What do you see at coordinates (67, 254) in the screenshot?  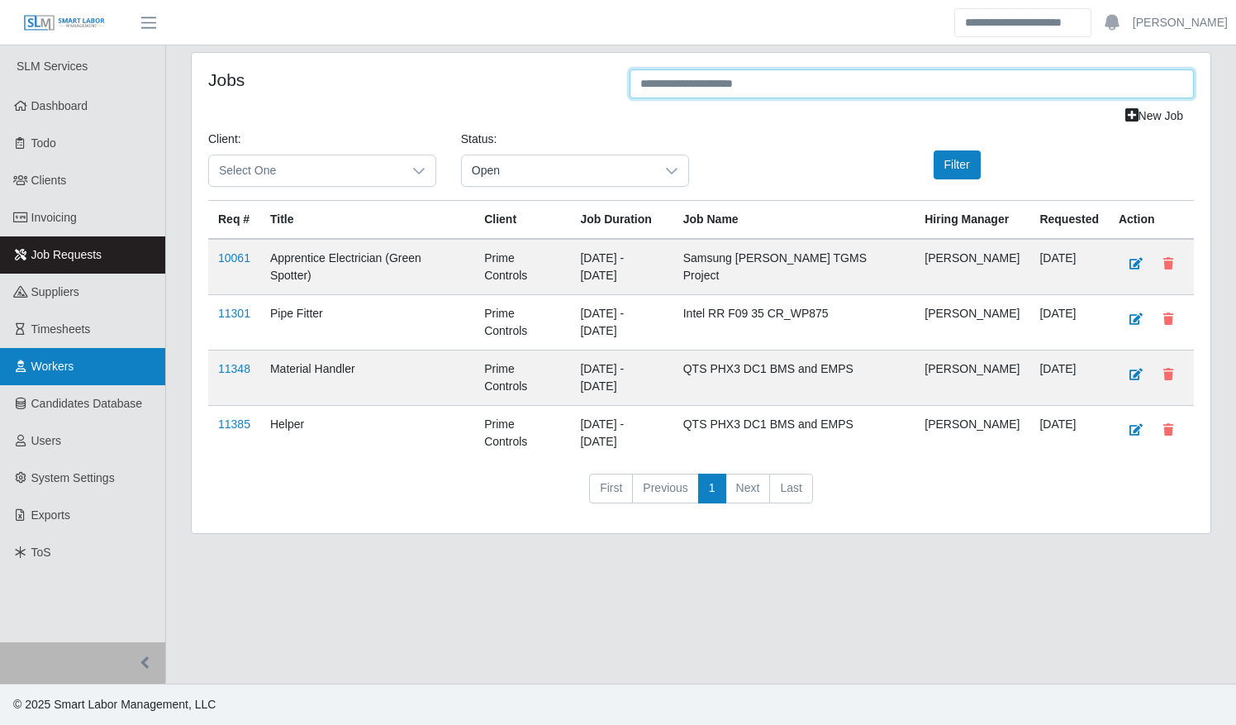 I see `span: Job Requests` at bounding box center [67, 254].